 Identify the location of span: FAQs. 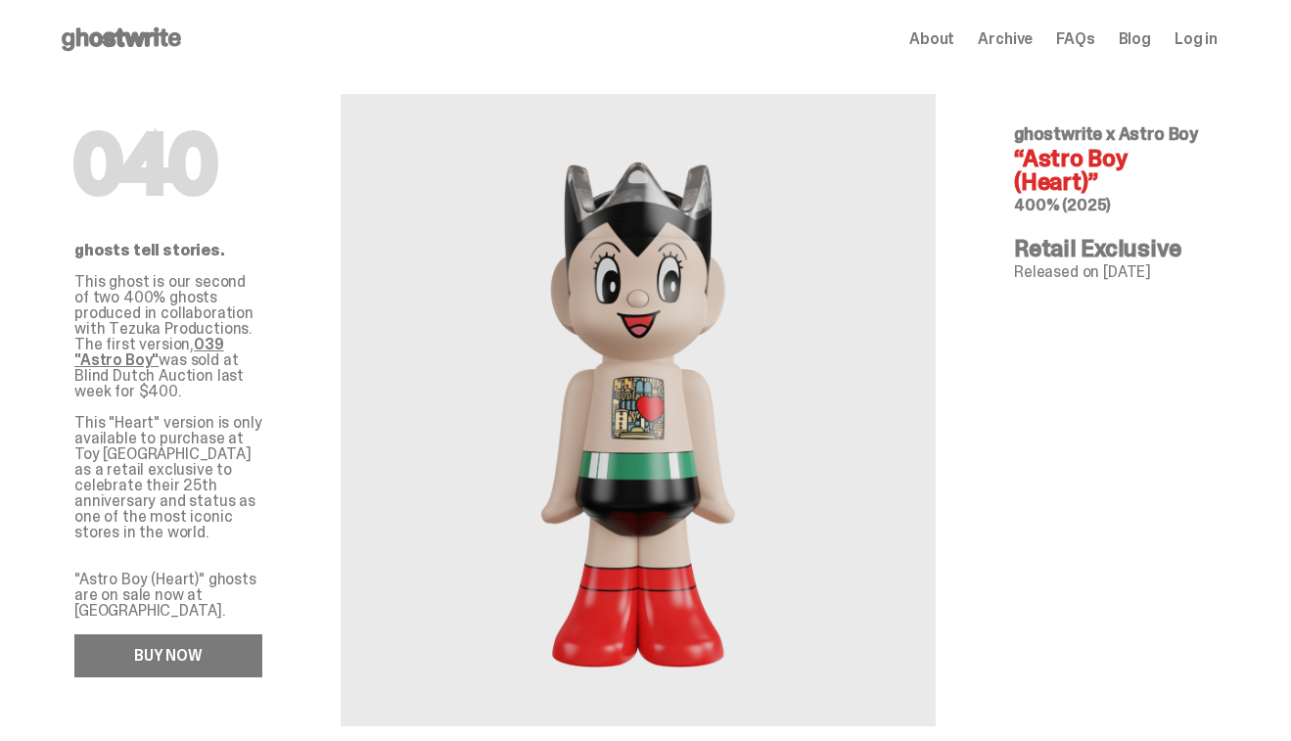
(1075, 39).